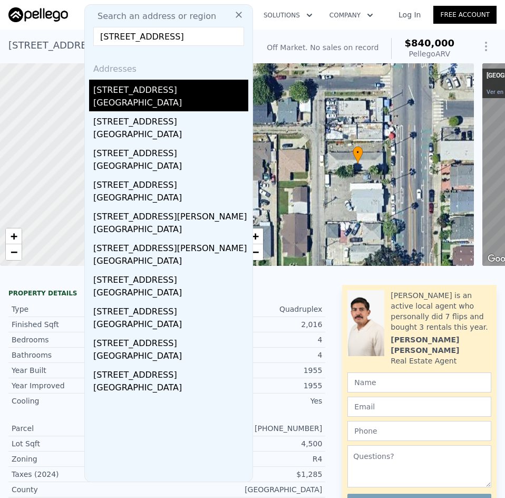  I want to click on div: Cooling, so click(89, 401).